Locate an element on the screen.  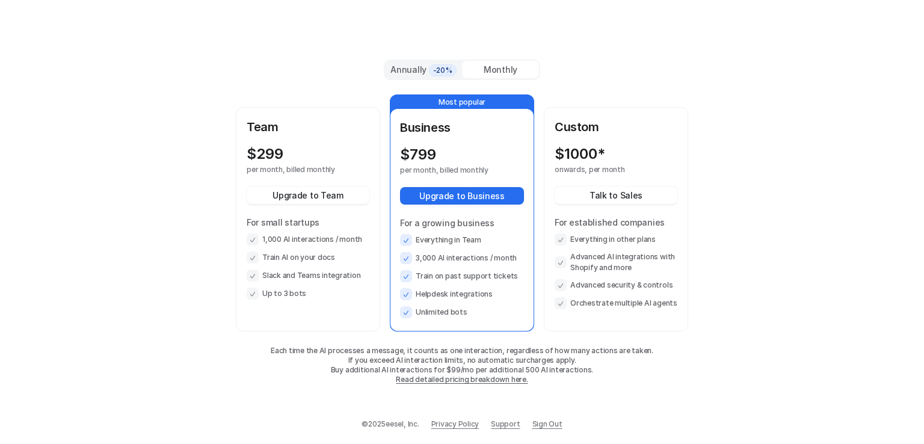
li: Everything in other plans is located at coordinates (616, 239).